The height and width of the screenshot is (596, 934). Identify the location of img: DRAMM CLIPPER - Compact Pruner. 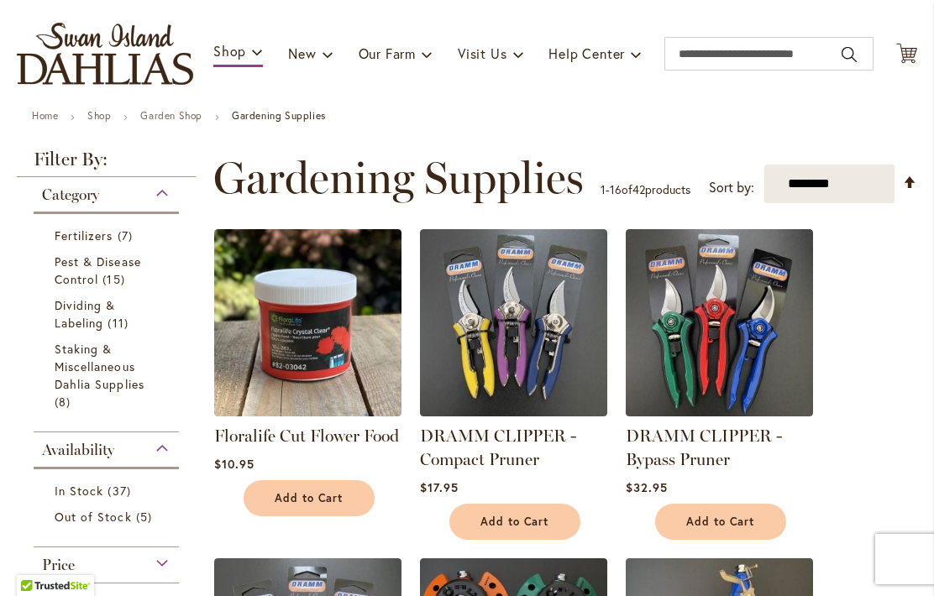
(513, 322).